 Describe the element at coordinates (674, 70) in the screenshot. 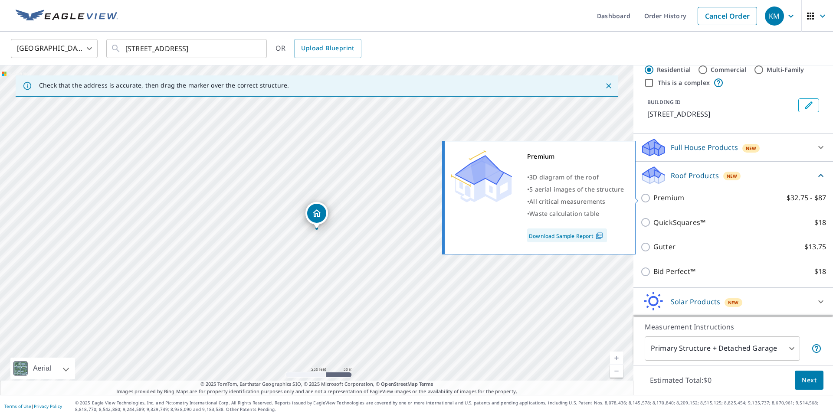

I see `label: Residential` at that location.